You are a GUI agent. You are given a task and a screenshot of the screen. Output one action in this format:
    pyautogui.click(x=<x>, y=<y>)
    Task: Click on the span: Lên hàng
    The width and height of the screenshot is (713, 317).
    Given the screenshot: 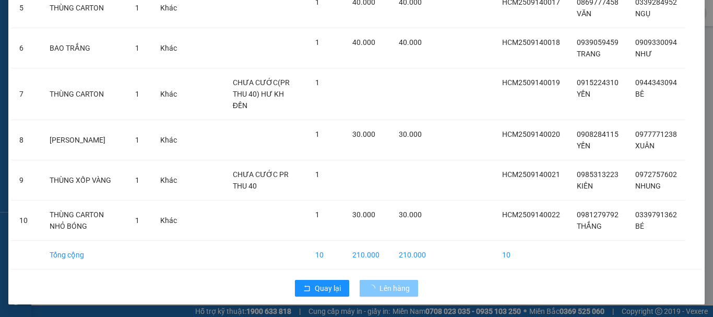 What is the action you would take?
    pyautogui.click(x=395, y=288)
    